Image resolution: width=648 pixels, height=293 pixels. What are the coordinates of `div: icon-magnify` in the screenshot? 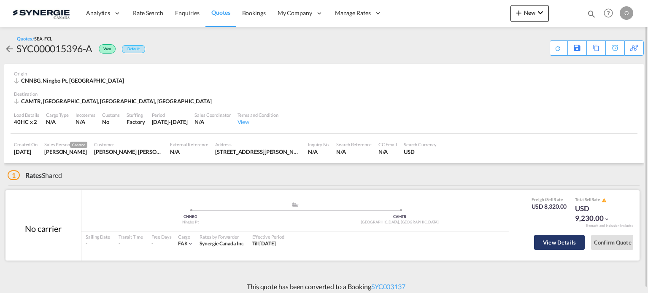 It's located at (591, 16).